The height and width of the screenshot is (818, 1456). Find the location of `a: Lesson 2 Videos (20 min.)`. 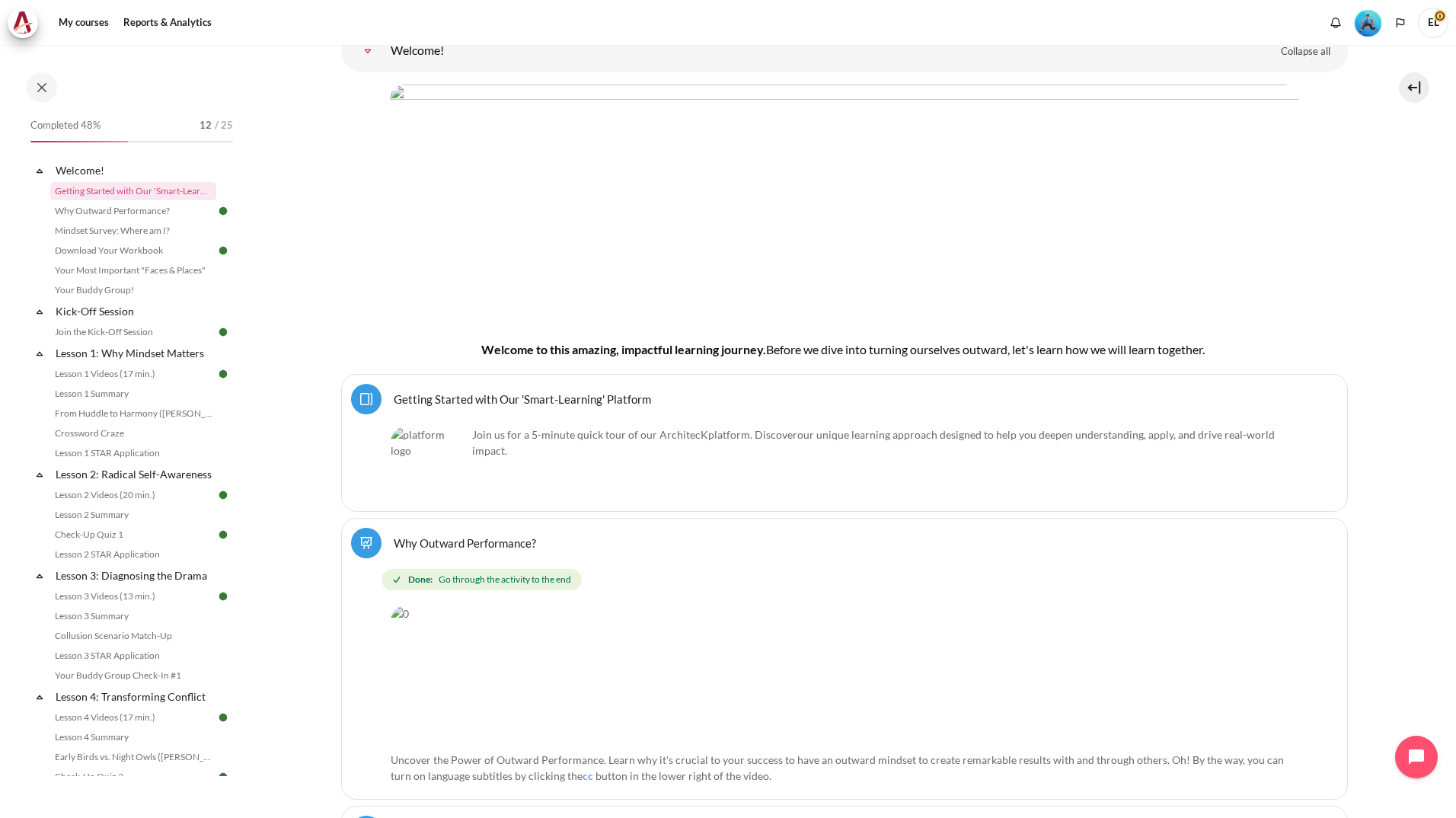

a: Lesson 2 Videos (20 min.) is located at coordinates (134, 495).